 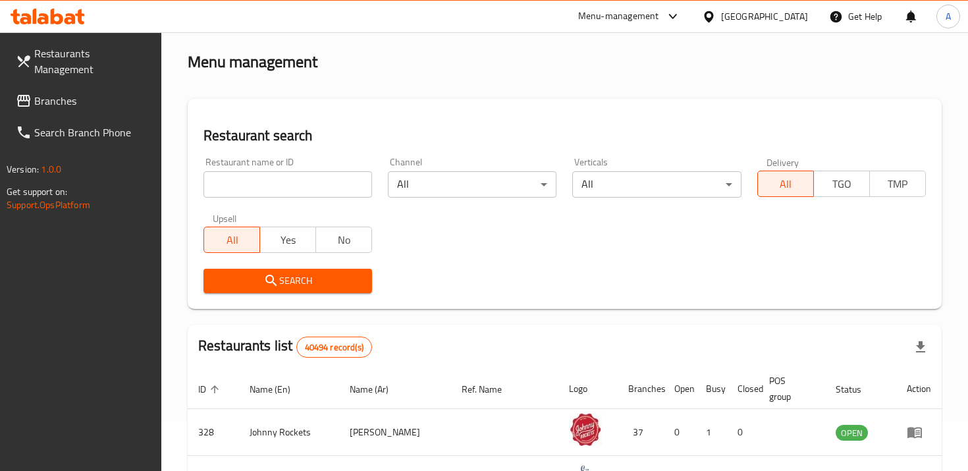 I want to click on span: Yes, so click(x=288, y=240).